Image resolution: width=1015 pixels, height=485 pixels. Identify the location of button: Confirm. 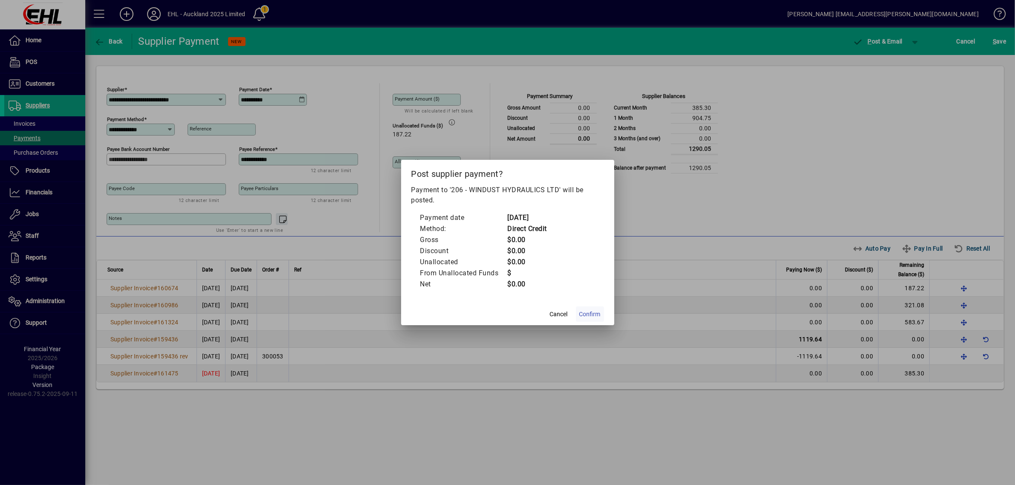
(590, 314).